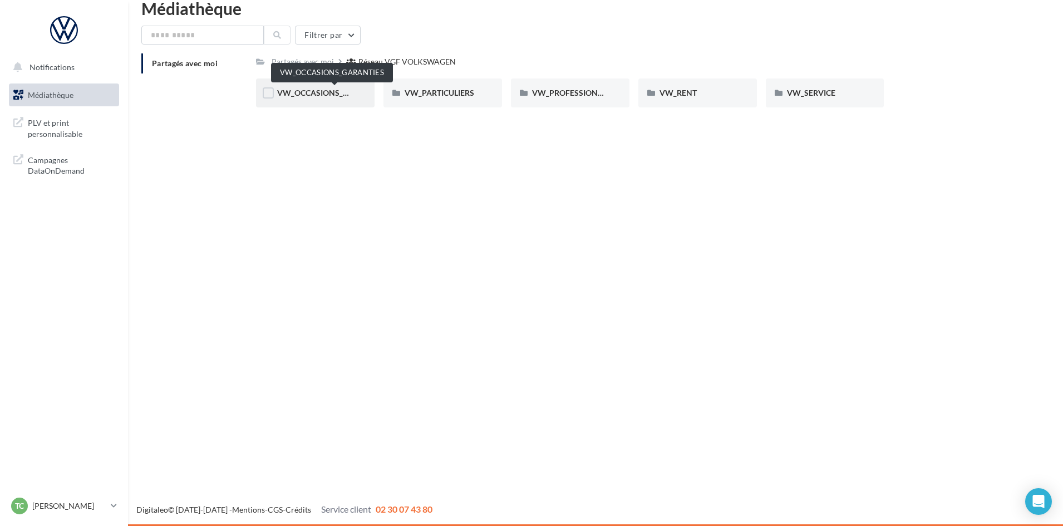 The height and width of the screenshot is (526, 1063). What do you see at coordinates (811, 92) in the screenshot?
I see `span: VW_SERVICE` at bounding box center [811, 92].